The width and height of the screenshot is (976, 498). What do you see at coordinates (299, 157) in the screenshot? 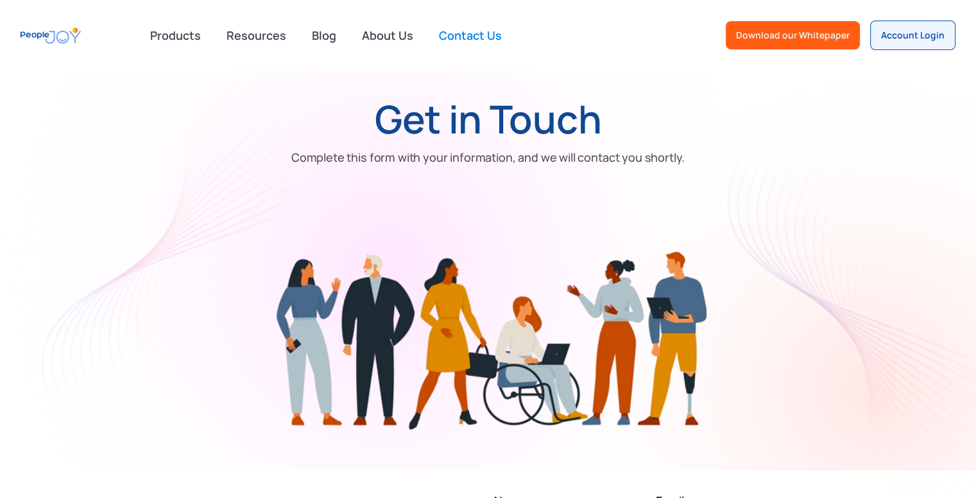
I see `span: Co` at bounding box center [299, 157].